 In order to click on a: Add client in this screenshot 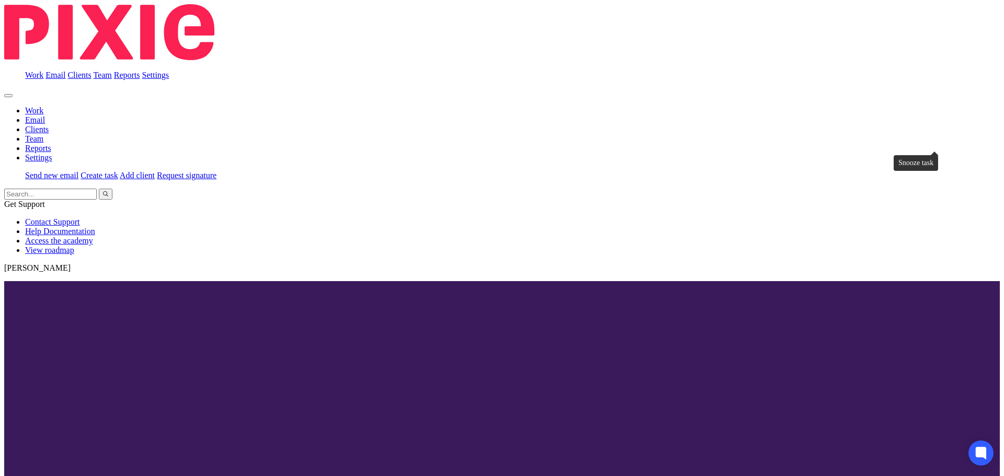, I will do `click(137, 175)`.